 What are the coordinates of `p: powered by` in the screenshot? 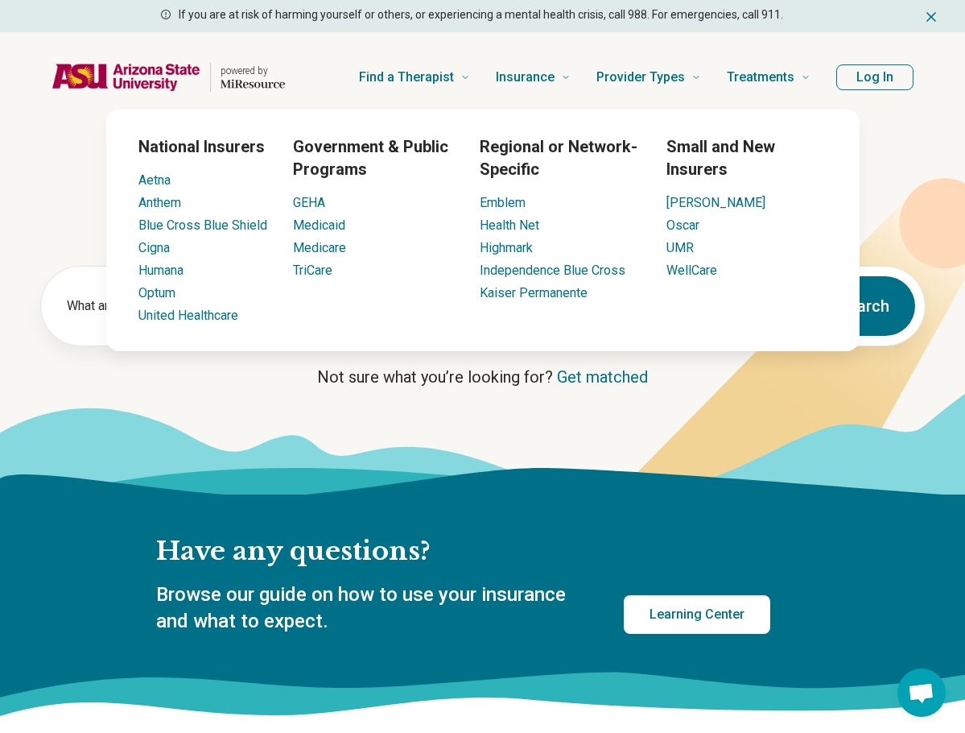 It's located at (253, 71).